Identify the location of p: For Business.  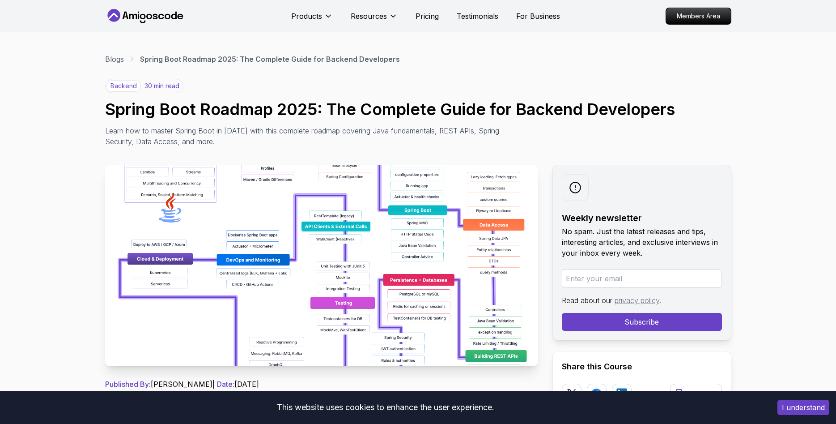
(538, 16).